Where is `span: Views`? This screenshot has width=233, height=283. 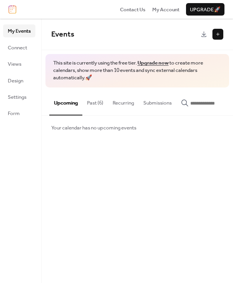
span: Views is located at coordinates (14, 64).